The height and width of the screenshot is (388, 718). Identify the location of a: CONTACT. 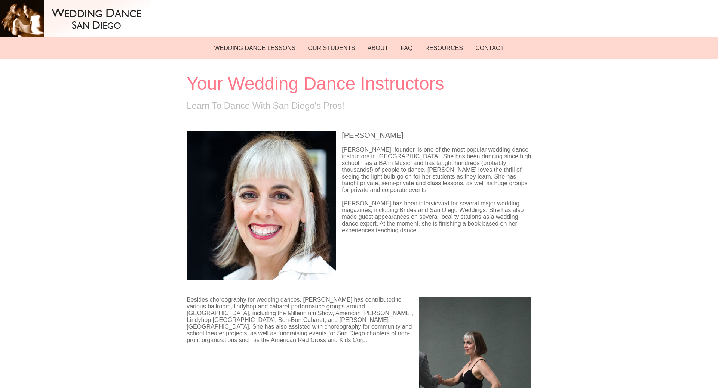
(489, 48).